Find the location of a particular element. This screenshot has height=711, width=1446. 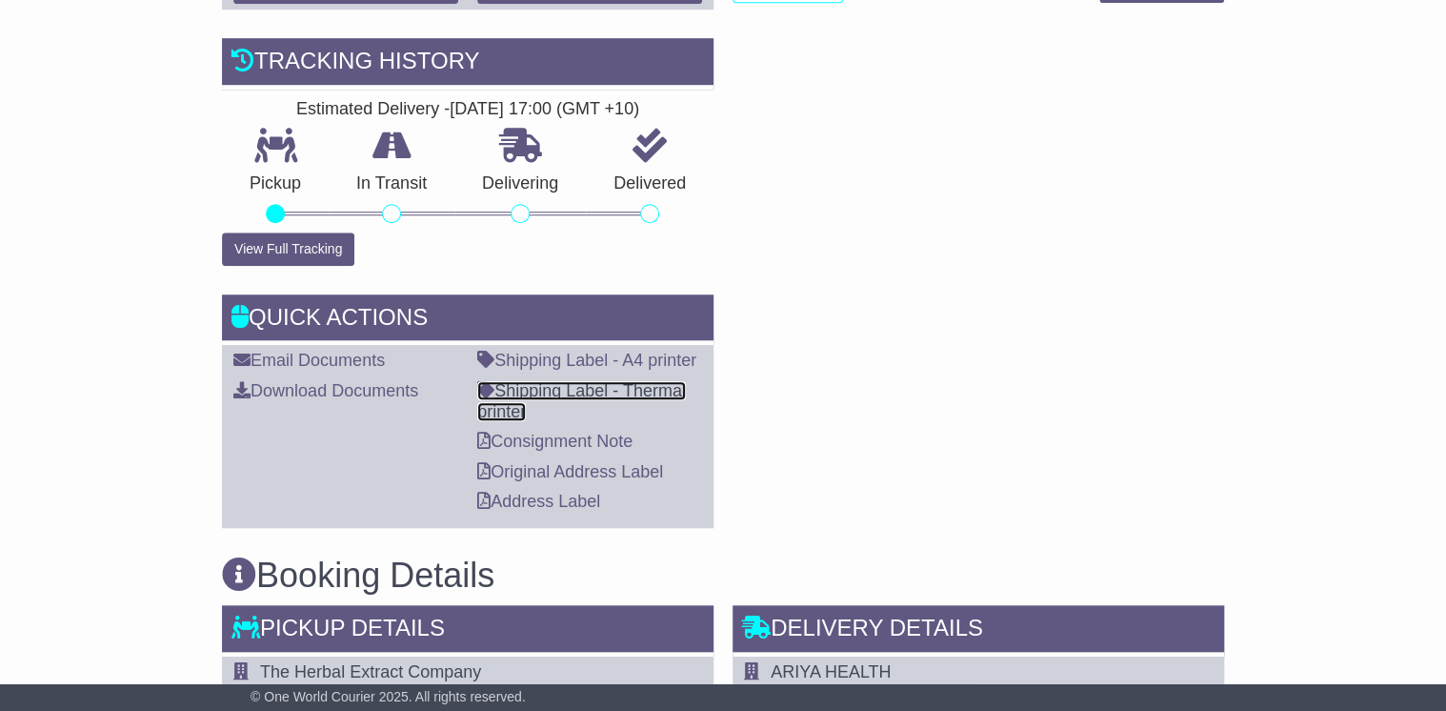

span: © One World Courier 2025. All rights reserved. is located at coordinates (388, 696).